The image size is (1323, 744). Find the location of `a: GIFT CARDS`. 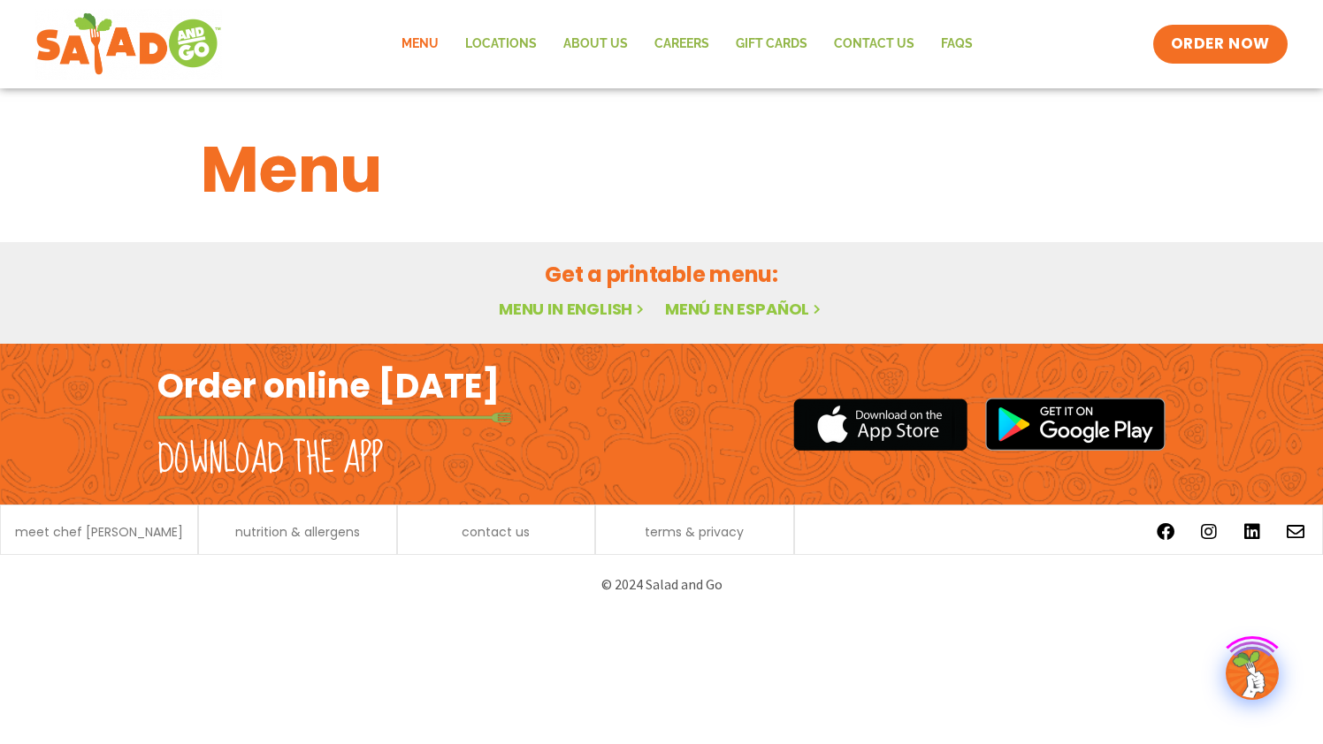

a: GIFT CARDS is located at coordinates (771, 44).